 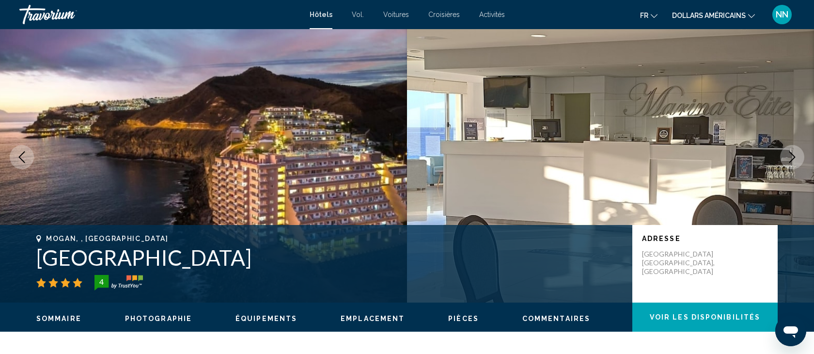 What do you see at coordinates (59, 318) in the screenshot?
I see `button: Sommaire` at bounding box center [59, 318].